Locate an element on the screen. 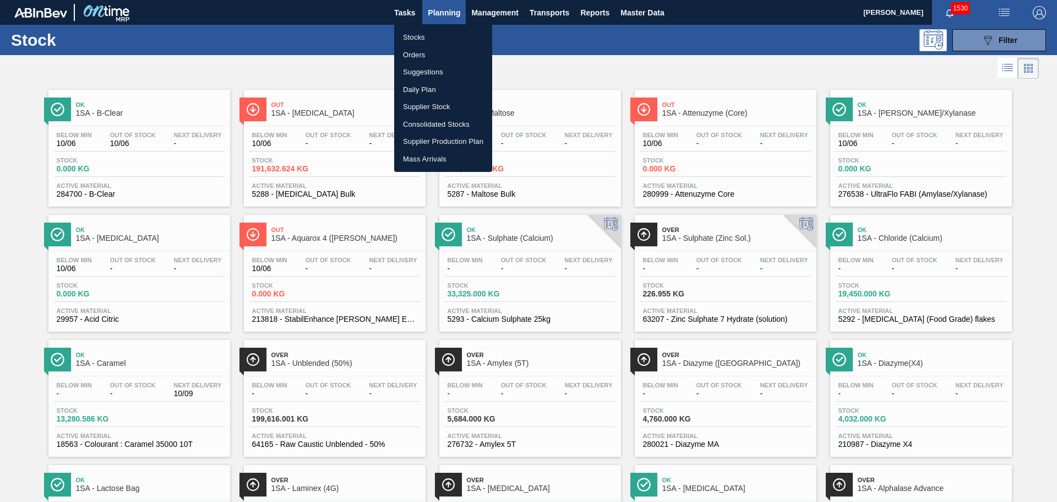 The image size is (1057, 502). li: Mass Arrivals is located at coordinates (443, 159).